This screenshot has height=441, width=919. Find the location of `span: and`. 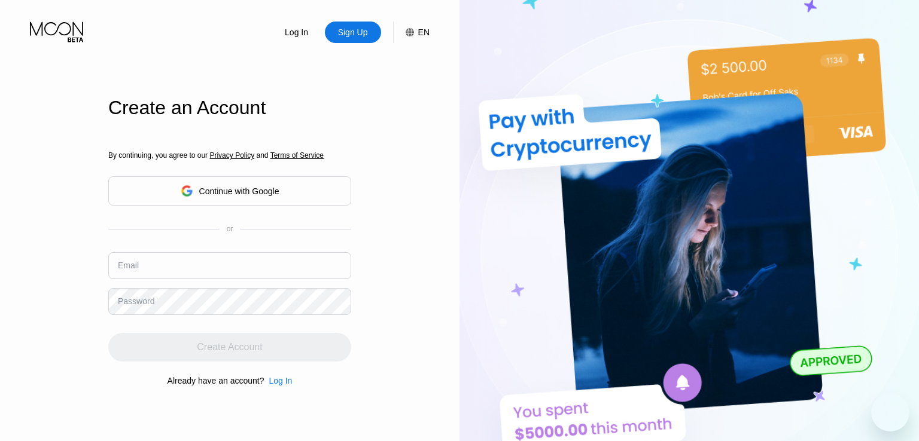

span: and is located at coordinates (262, 156).